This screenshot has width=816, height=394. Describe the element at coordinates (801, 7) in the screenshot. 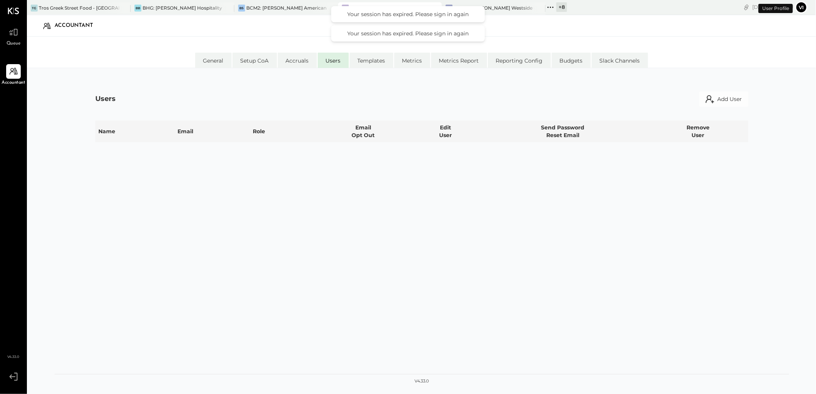

I see `button: Vi` at that location.